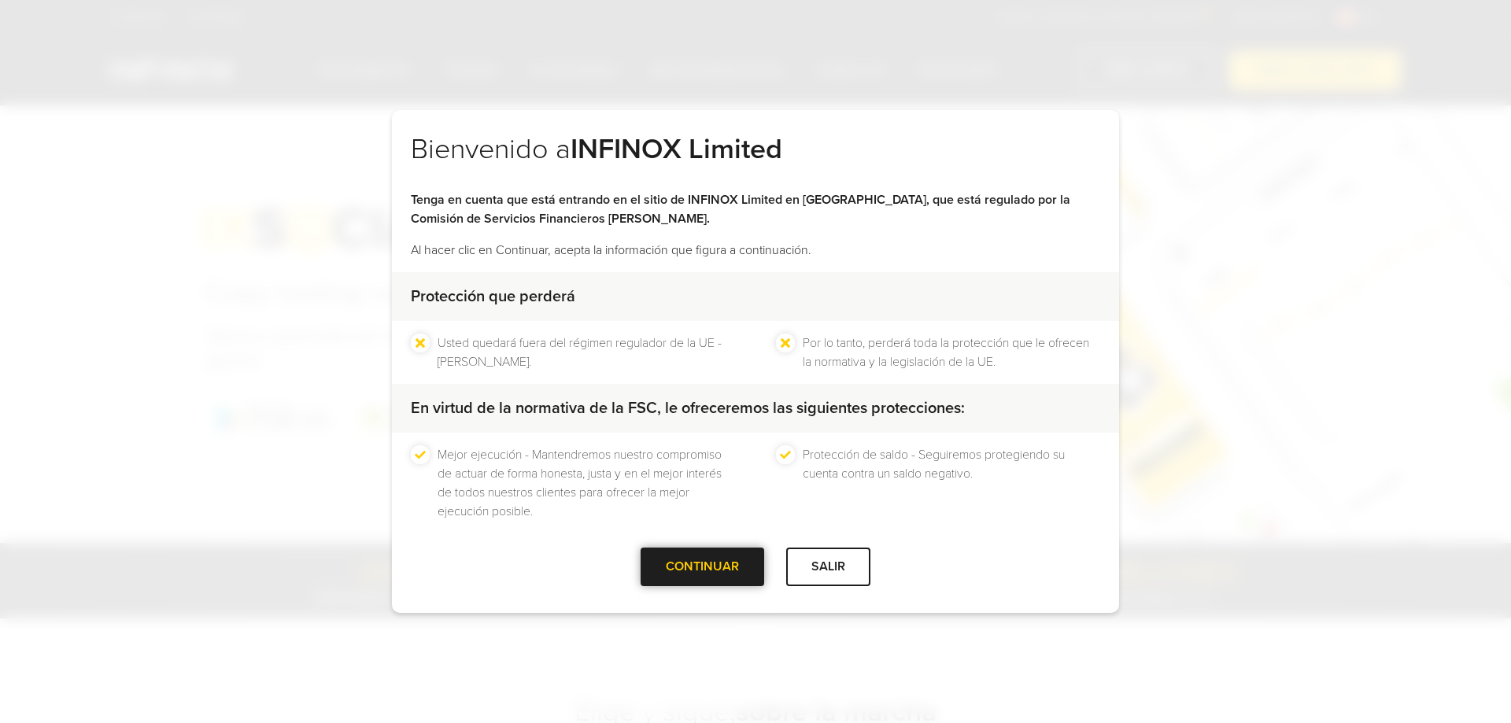 The image size is (1511, 723). Describe the element at coordinates (755, 250) in the screenshot. I see `p: Al hacer clic en Continuar, acepta la información que figura a continuación.` at that location.